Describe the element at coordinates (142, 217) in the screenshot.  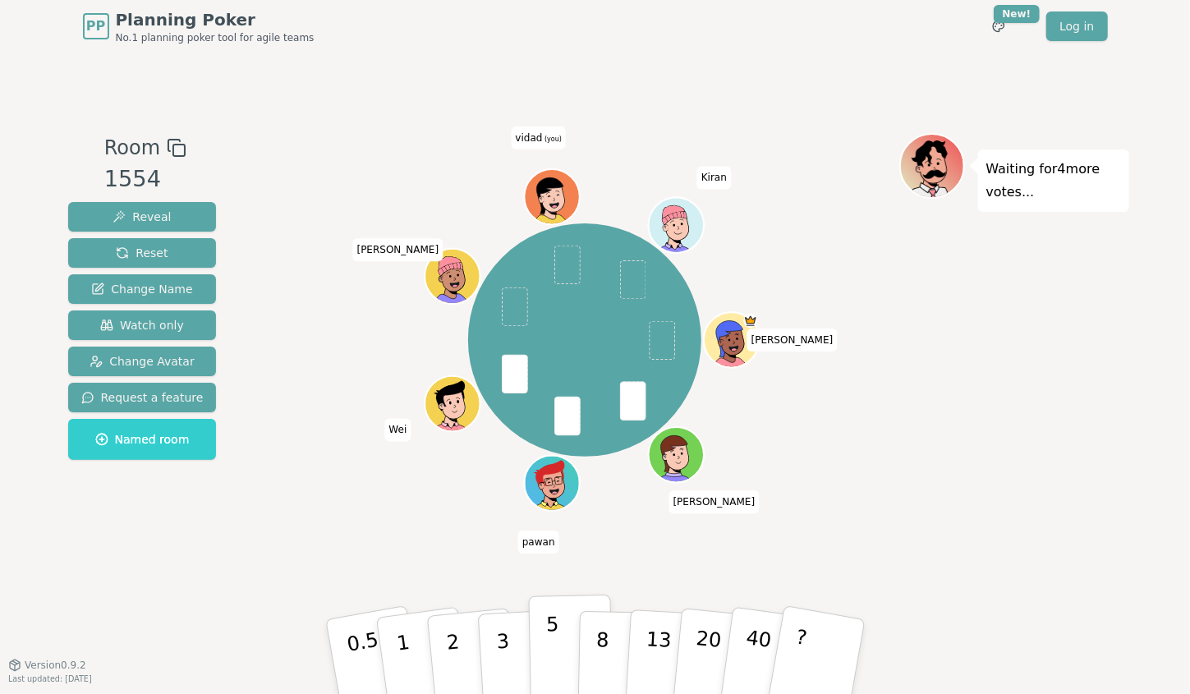
I see `button: Reveal` at that location.